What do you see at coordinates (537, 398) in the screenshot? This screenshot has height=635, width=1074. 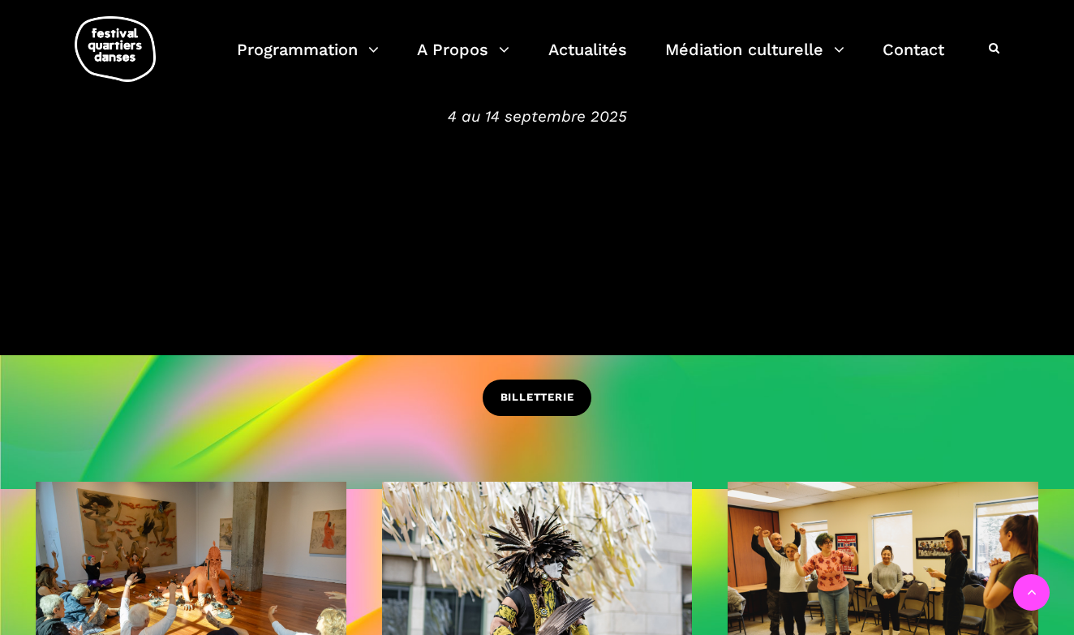 I see `a: BILLETTERIE` at bounding box center [537, 398].